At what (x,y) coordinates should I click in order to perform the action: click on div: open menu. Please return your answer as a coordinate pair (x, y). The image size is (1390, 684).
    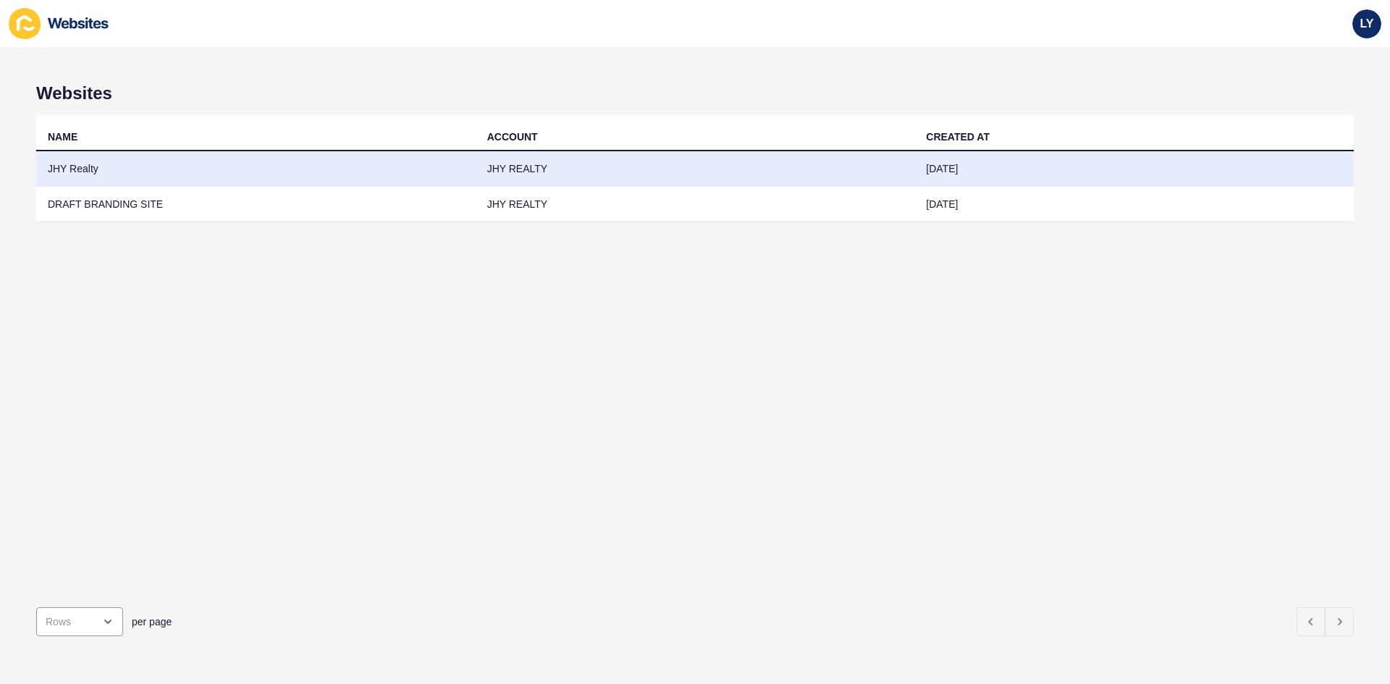
    Looking at the image, I should click on (80, 622).